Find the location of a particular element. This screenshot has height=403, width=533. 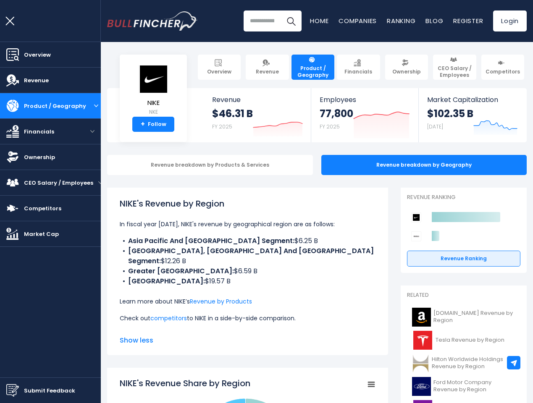

a: Blog is located at coordinates (434, 21).